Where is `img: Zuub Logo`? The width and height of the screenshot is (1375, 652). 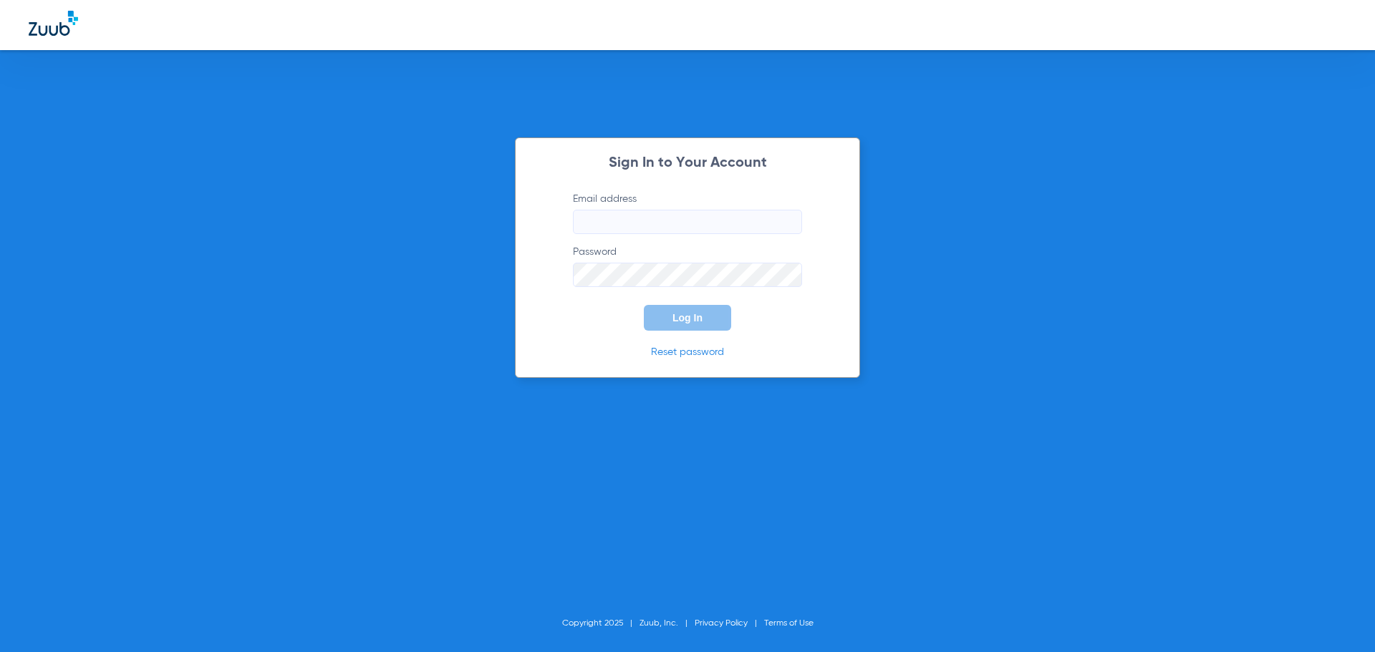
img: Zuub Logo is located at coordinates (53, 23).